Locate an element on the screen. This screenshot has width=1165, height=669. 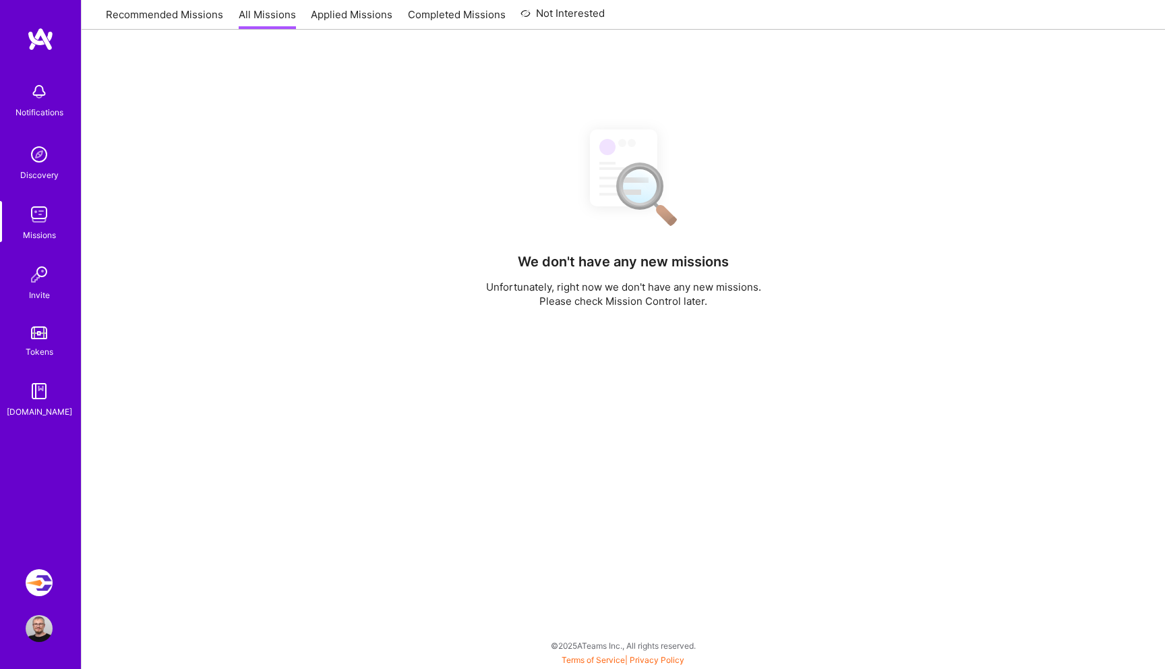
img: guide book is located at coordinates (39, 391).